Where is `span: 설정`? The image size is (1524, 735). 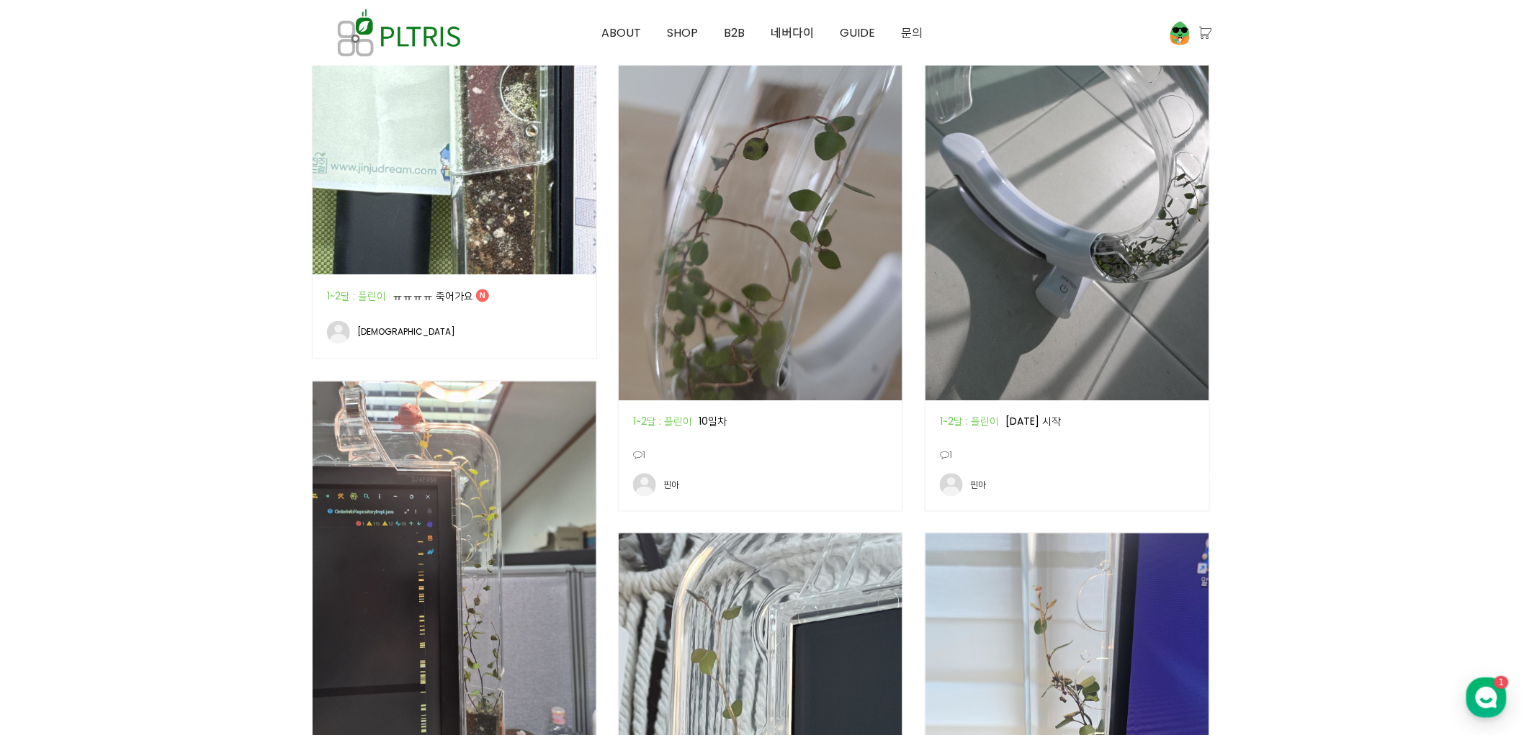 span: 설정 is located at coordinates (231, 484).